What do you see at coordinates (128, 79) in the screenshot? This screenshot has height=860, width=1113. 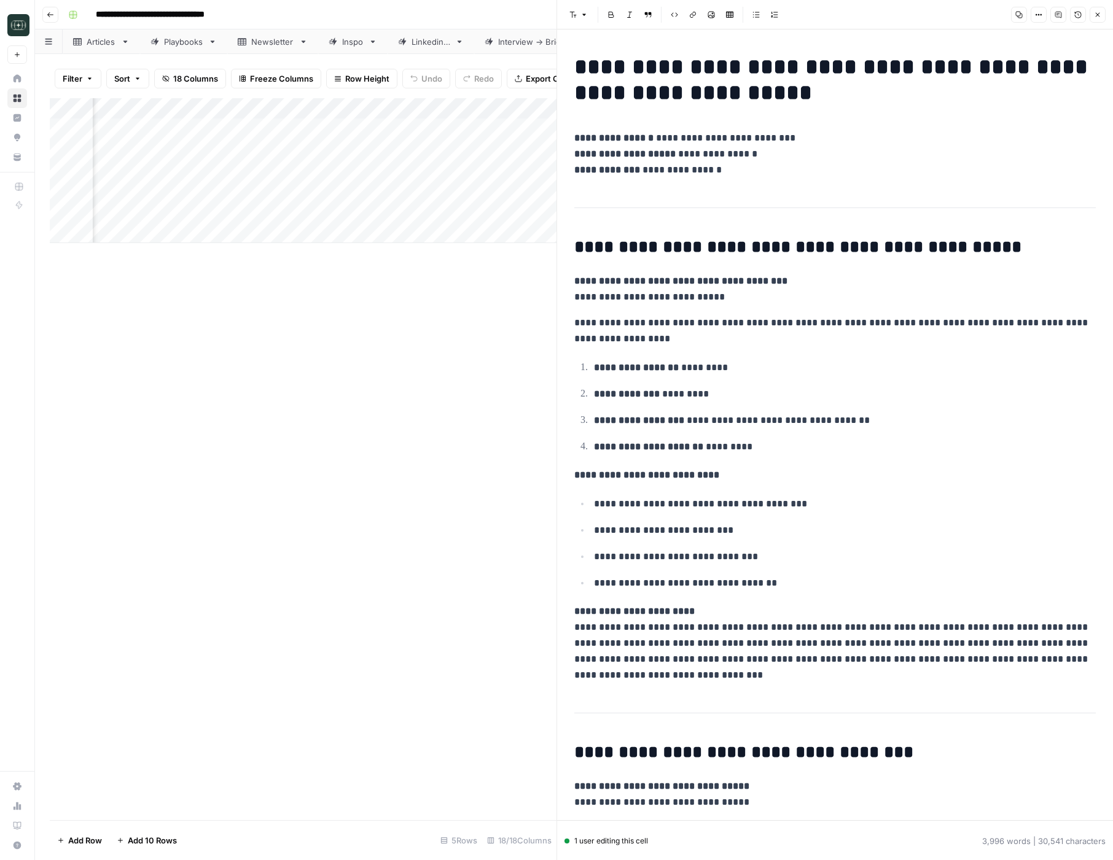 I see `button: Sort` at bounding box center [128, 79].